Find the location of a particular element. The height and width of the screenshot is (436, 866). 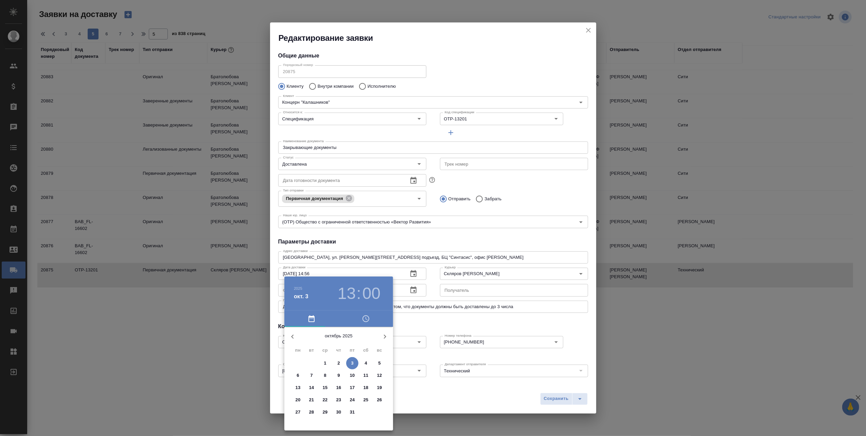

button: 7 is located at coordinates (312, 375).